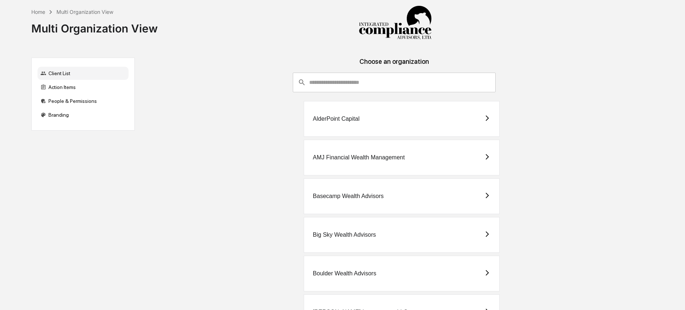  I want to click on div: Big Sky Wealth Advisors, so click(344, 235).